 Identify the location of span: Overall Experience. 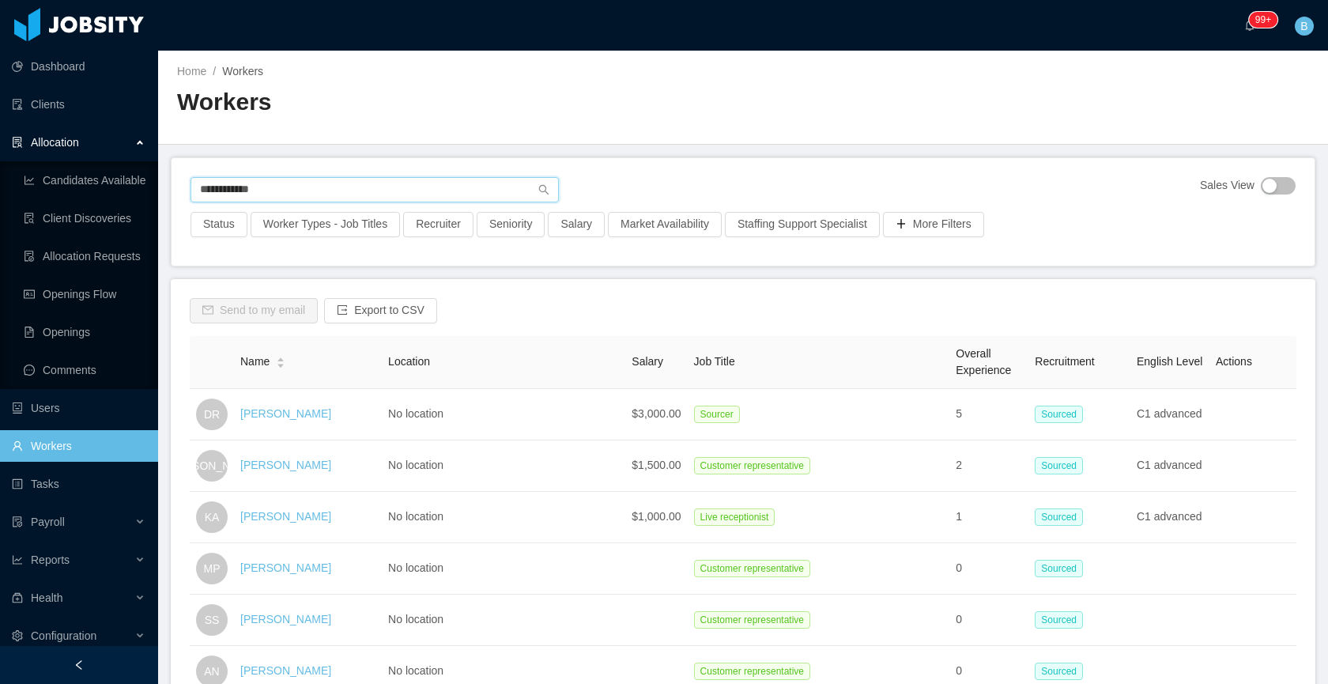
(983, 361).